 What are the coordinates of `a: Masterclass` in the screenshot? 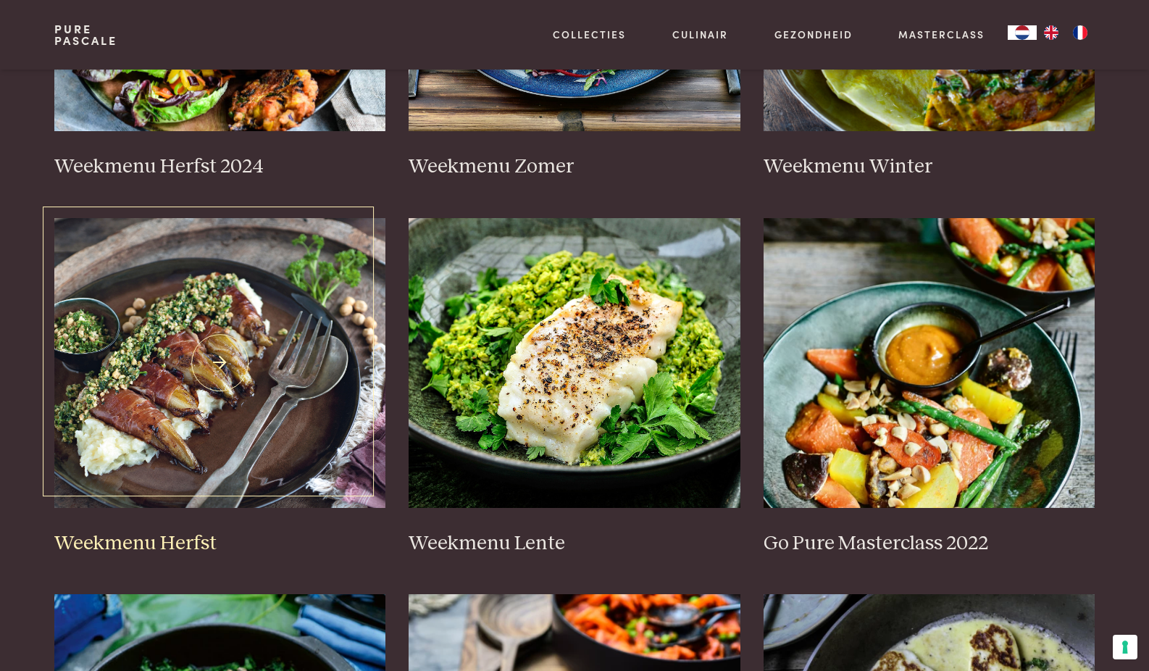 It's located at (941, 34).